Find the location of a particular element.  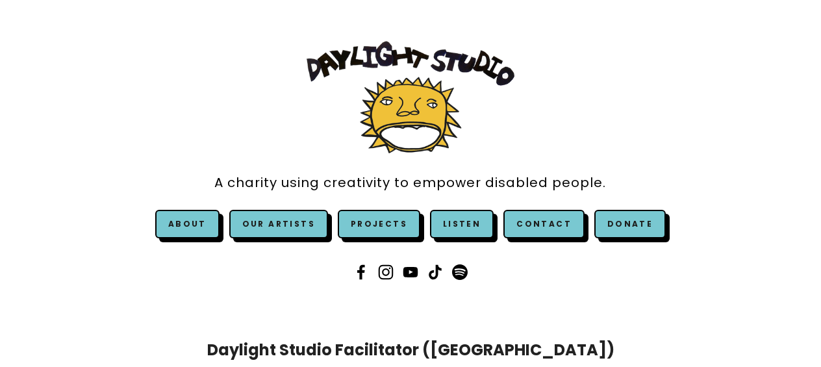

a: About is located at coordinates (187, 223).